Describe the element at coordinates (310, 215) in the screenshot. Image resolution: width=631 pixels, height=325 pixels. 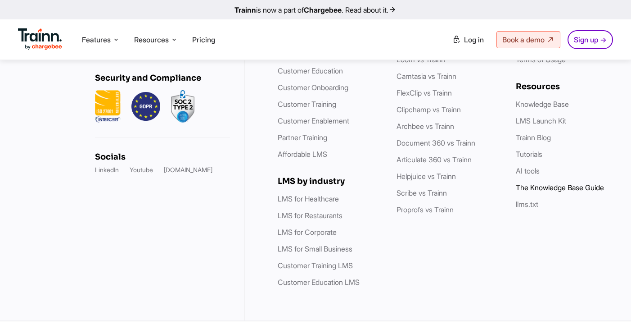
I see `a: LMS for Restaurants` at that location.